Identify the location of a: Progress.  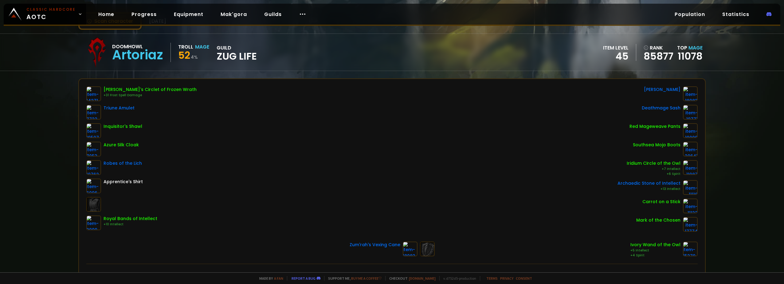
(144, 14).